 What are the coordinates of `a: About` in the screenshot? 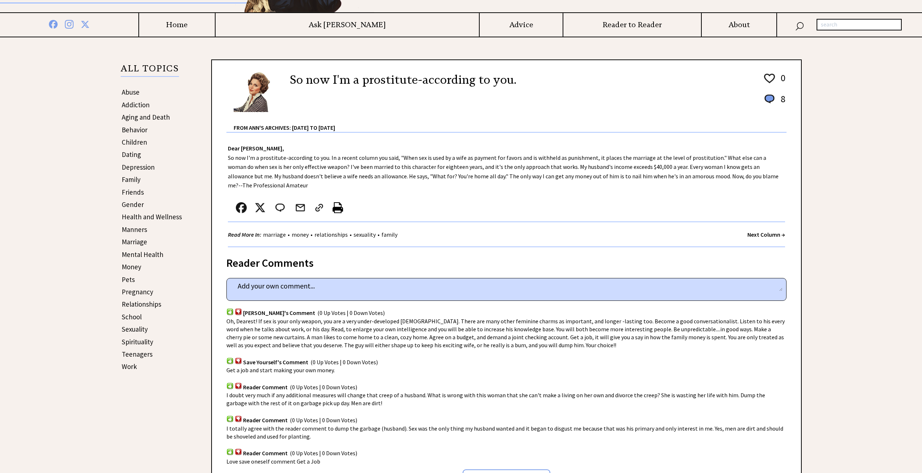 It's located at (739, 25).